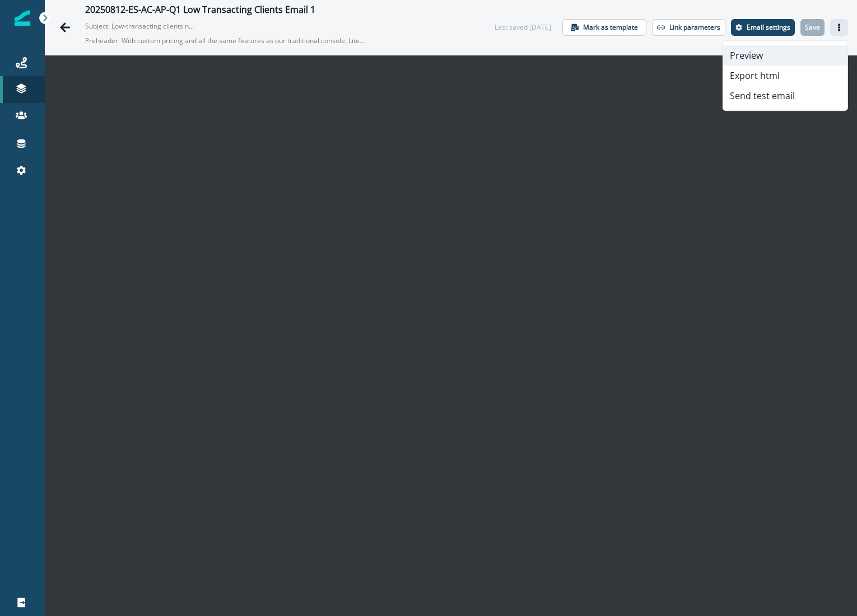 The height and width of the screenshot is (616, 857). What do you see at coordinates (786, 55) in the screenshot?
I see `button: Preview` at bounding box center [786, 55].